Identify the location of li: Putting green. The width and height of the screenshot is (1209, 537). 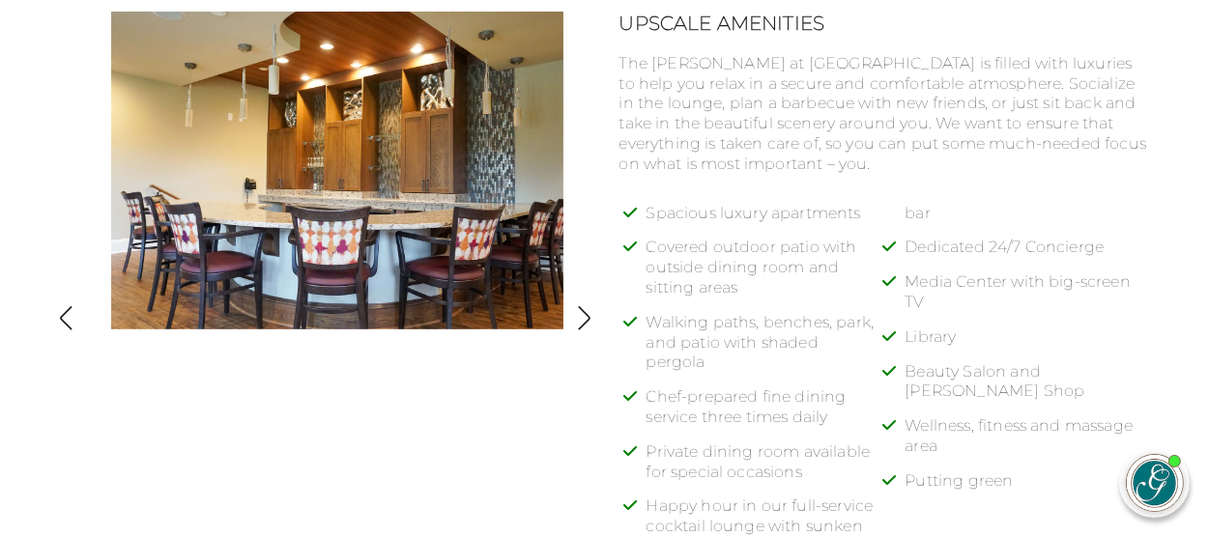
(1027, 489).